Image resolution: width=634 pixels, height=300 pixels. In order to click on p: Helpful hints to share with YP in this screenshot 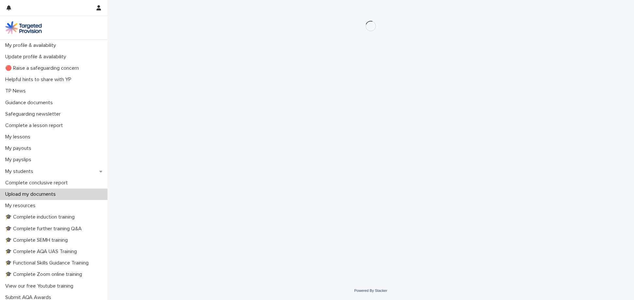, I will do `click(39, 79)`.